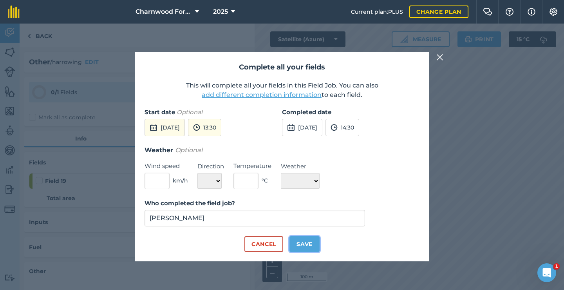 This screenshot has width=564, height=290. Describe the element at coordinates (14, 12) in the screenshot. I see `img: fieldmargin Logo` at that location.